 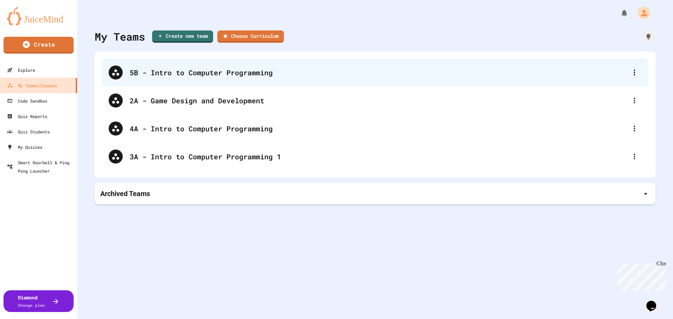 What do you see at coordinates (28, 132) in the screenshot?
I see `div: Quiz Students` at bounding box center [28, 132].